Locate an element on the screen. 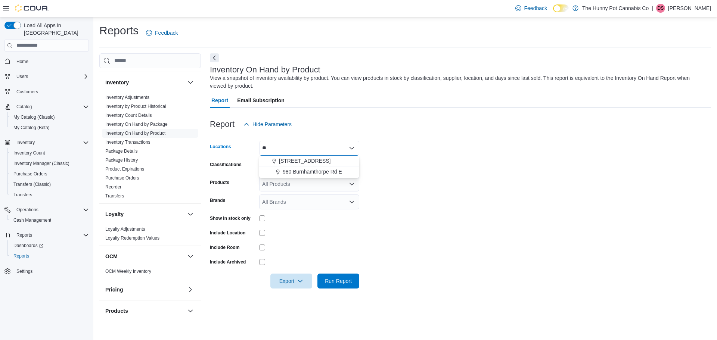 The height and width of the screenshot is (340, 717). a: Reorder is located at coordinates (113, 187).